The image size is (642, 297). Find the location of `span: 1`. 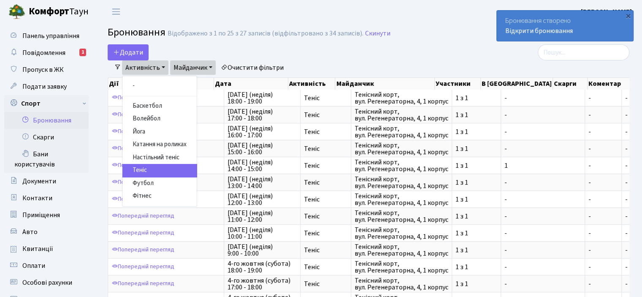

span: 1 is located at coordinates (542, 165).